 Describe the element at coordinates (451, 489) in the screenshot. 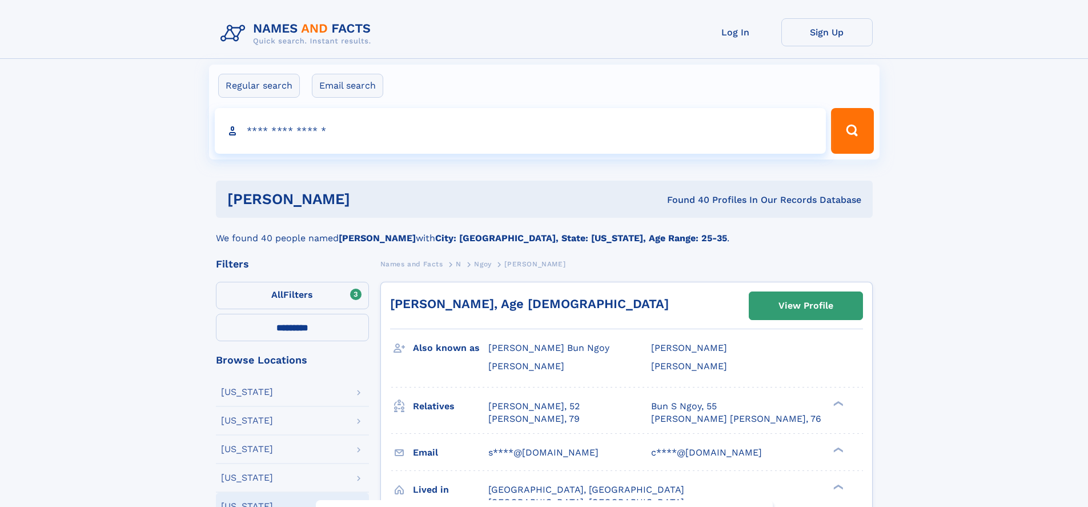

I see `h3: Lived in` at that location.